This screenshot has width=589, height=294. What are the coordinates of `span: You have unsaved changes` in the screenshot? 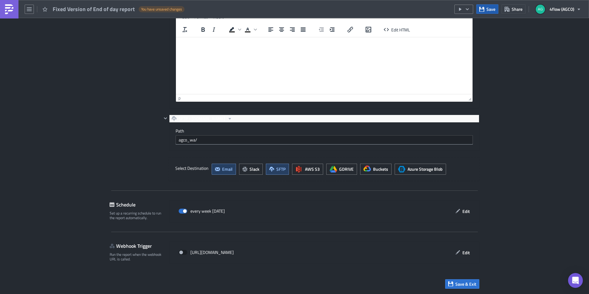 It's located at (162, 9).